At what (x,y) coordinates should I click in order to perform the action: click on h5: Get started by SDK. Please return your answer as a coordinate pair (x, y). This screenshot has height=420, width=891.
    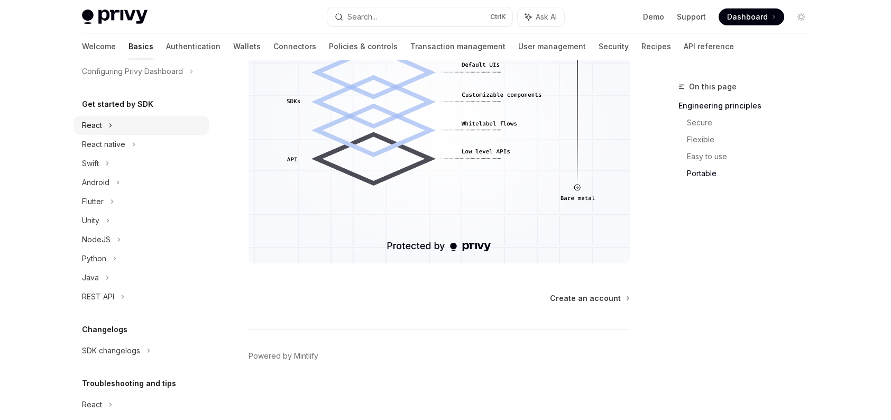
    Looking at the image, I should click on (117, 104).